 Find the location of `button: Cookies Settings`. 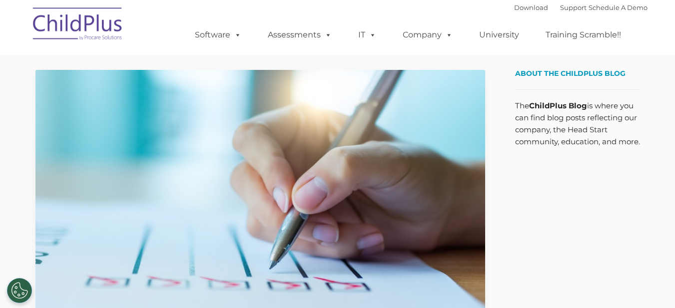

button: Cookies Settings is located at coordinates (19, 291).